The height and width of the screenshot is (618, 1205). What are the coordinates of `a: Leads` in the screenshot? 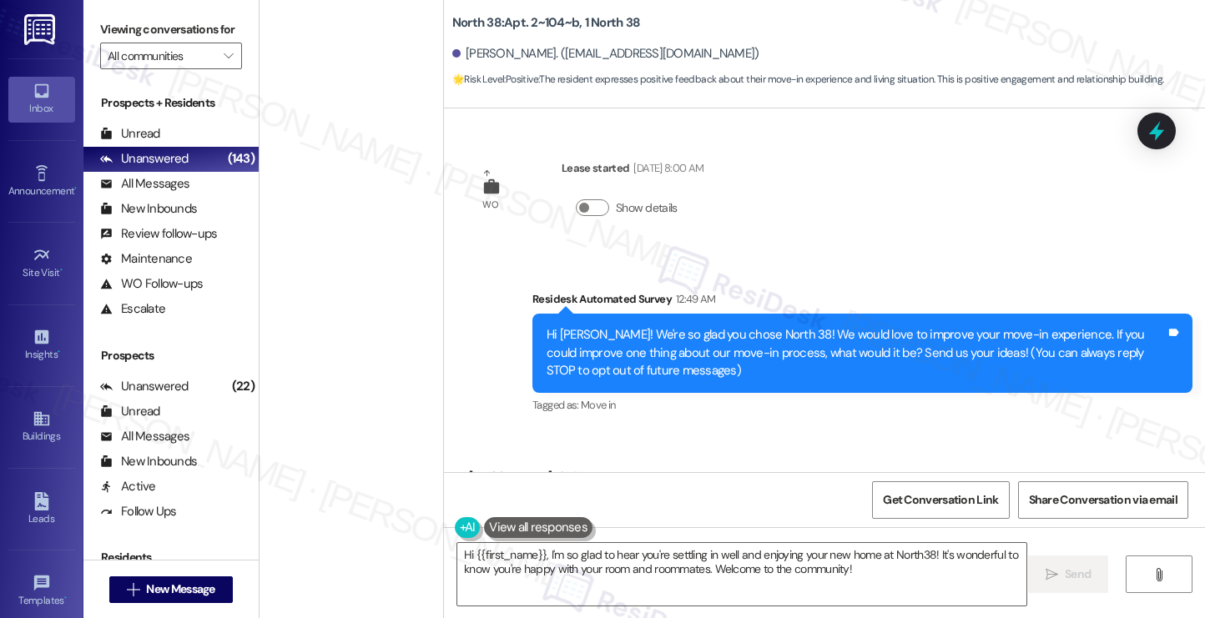 It's located at (42, 510).